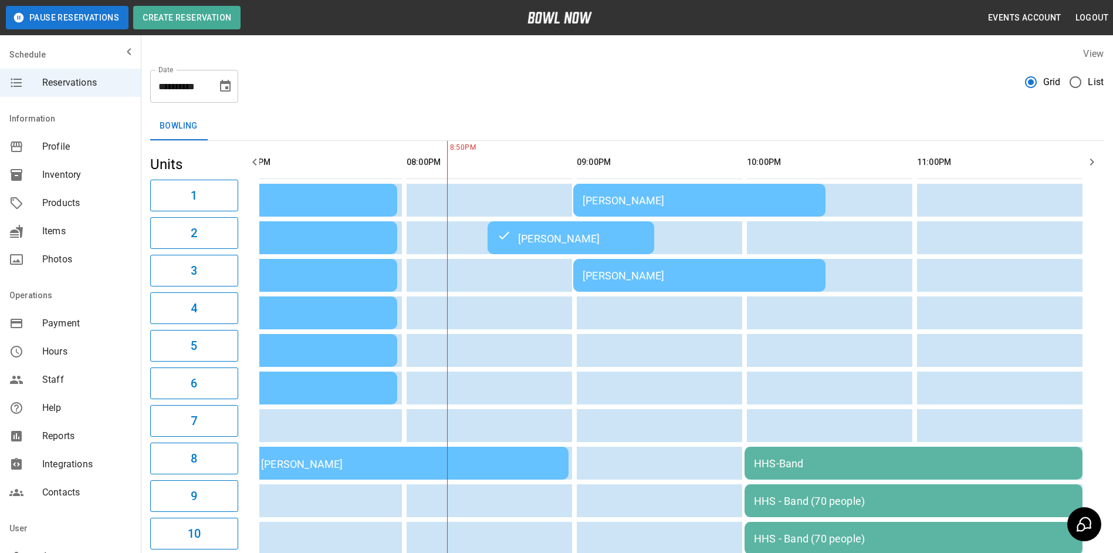  Describe the element at coordinates (626, 126) in the screenshot. I see `div: inventory tabs` at that location.